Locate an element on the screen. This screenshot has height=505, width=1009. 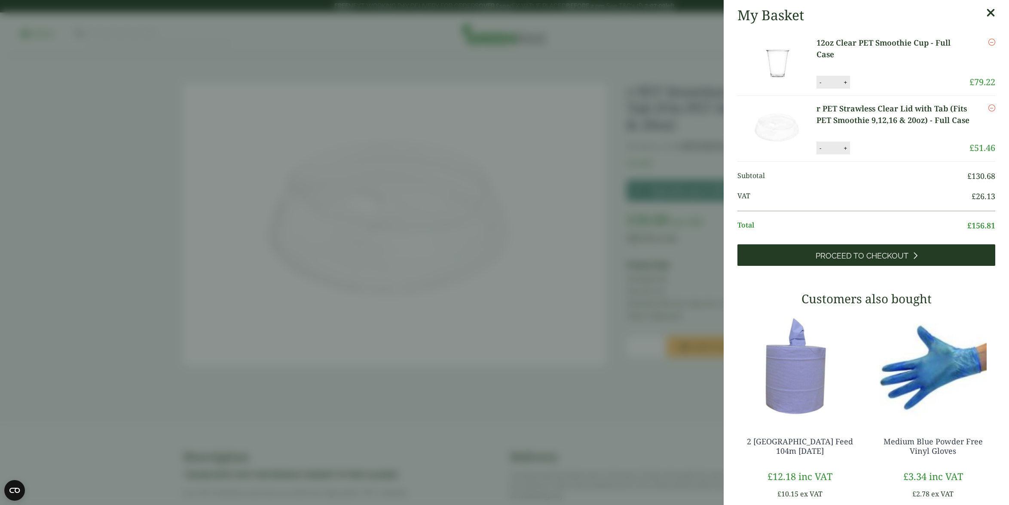
bdi: 2.78 is located at coordinates (921, 493).